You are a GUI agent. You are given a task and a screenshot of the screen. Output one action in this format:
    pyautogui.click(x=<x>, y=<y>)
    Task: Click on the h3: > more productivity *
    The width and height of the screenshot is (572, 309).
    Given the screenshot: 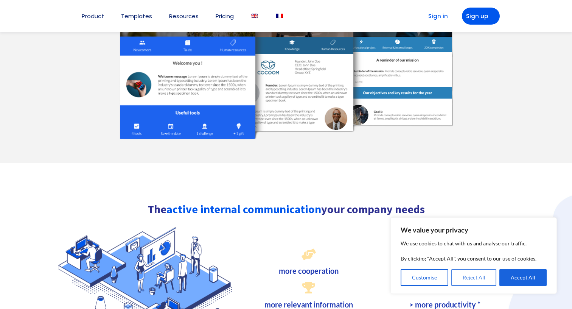 What is the action you would take?
    pyautogui.click(x=445, y=304)
    